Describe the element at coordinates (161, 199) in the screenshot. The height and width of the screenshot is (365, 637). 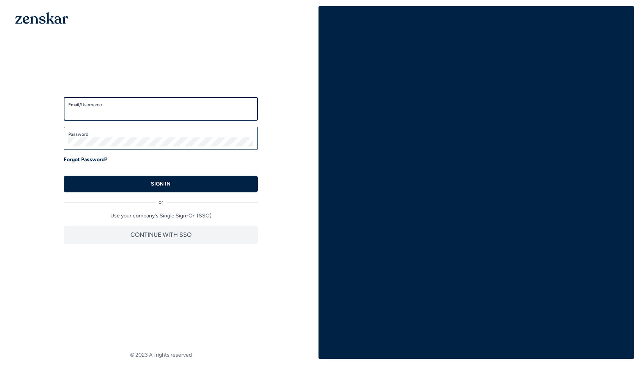
I see `div: or` at that location.